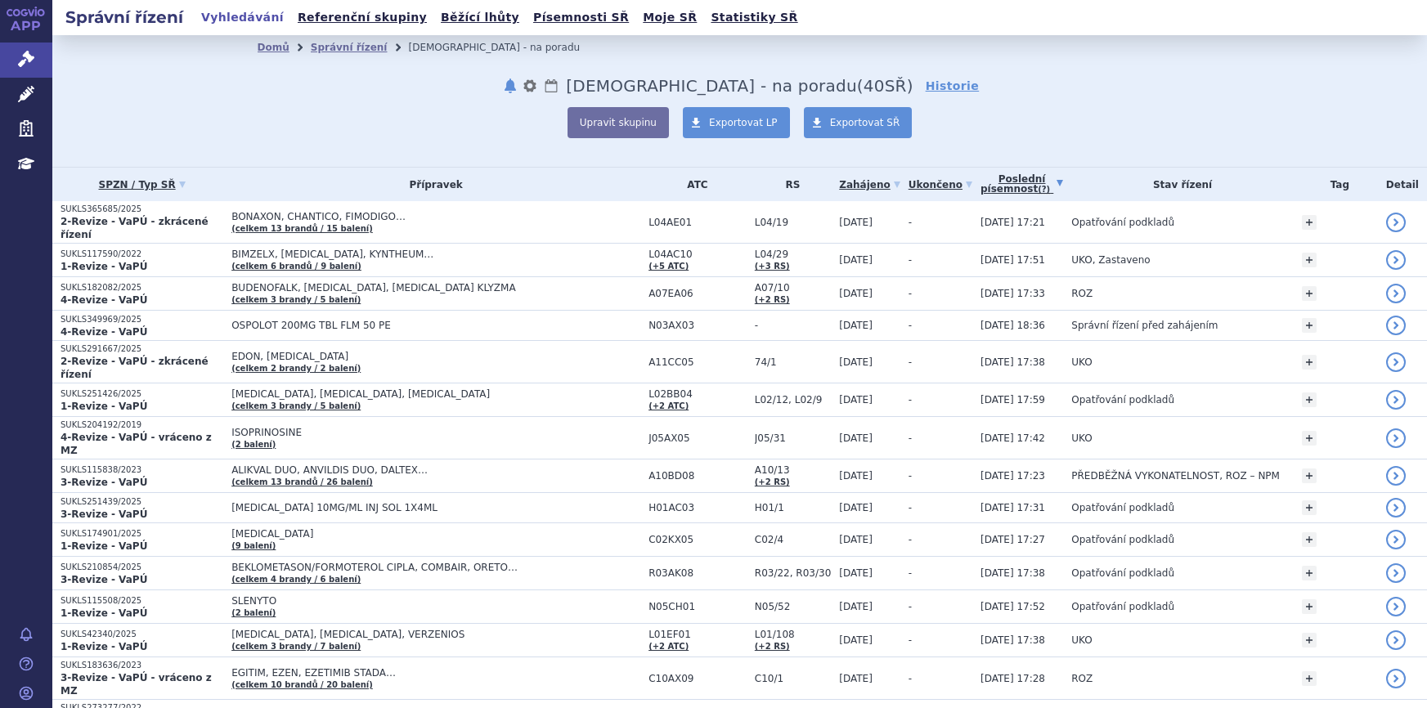  I want to click on span: UKO, Zastaveno, so click(1110, 260).